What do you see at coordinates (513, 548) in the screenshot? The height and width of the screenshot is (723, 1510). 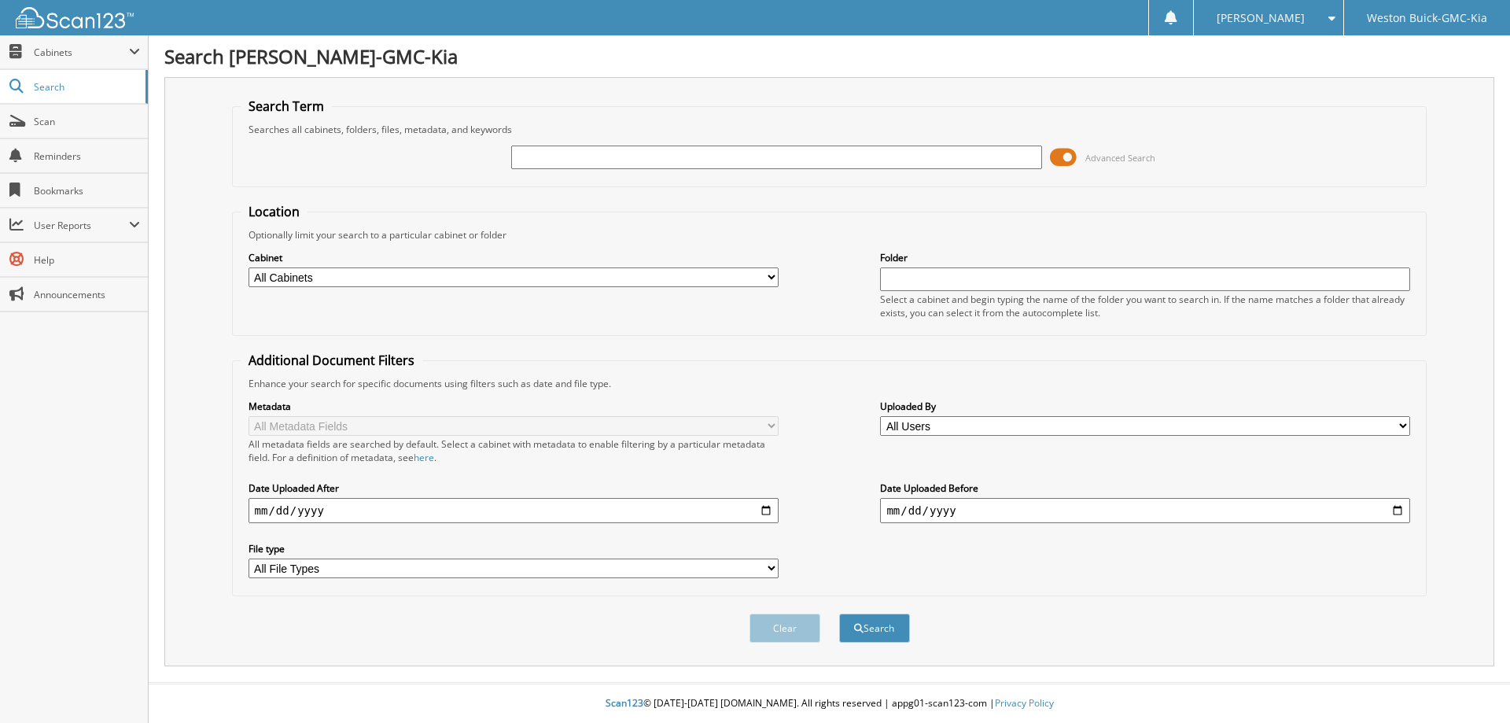 I see `label: File type` at bounding box center [513, 548].